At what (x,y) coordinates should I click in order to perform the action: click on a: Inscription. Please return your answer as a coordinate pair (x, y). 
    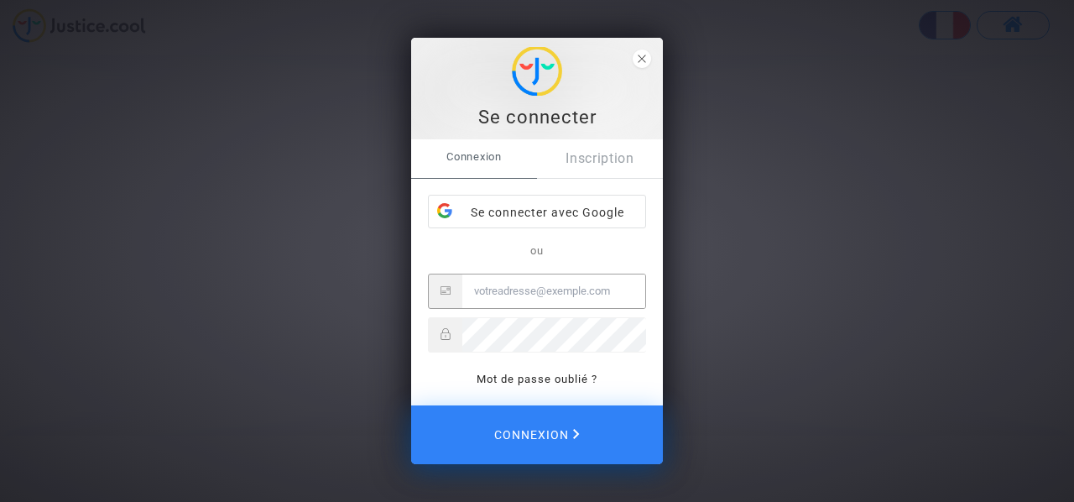
    Looking at the image, I should click on (600, 159).